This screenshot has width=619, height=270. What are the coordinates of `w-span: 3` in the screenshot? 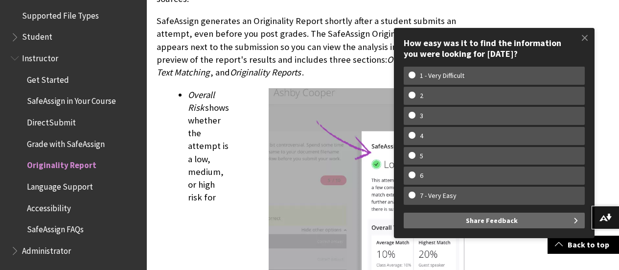 It's located at (421, 115).